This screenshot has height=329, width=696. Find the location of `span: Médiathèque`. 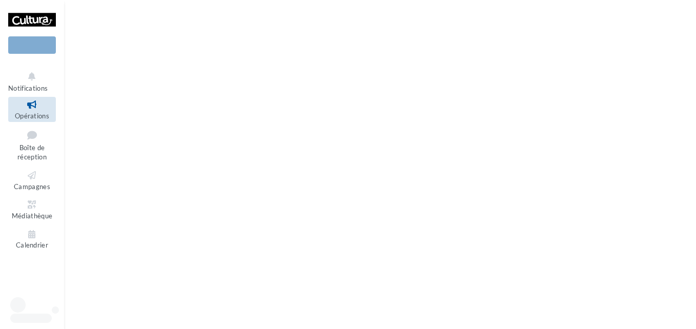

span: Médiathèque is located at coordinates (32, 216).